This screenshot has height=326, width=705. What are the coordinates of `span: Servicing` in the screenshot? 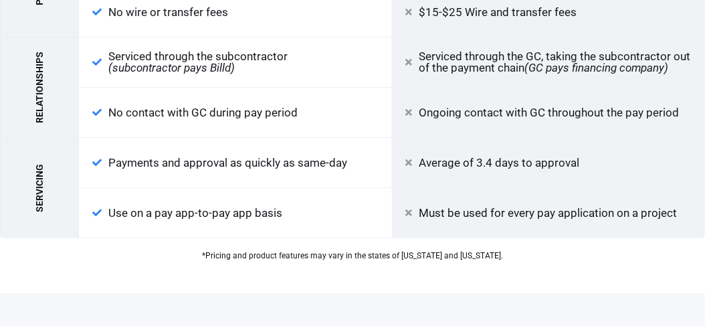 It's located at (39, 188).